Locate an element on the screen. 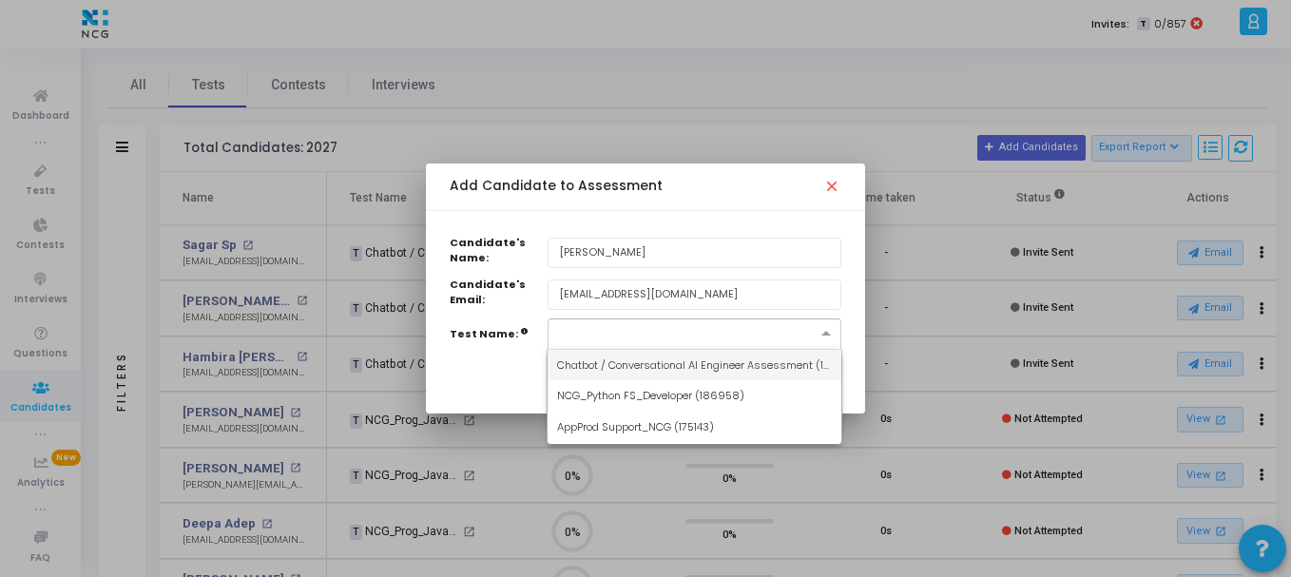  span: NCG_Python FS_Developer (186958) is located at coordinates (650, 395).